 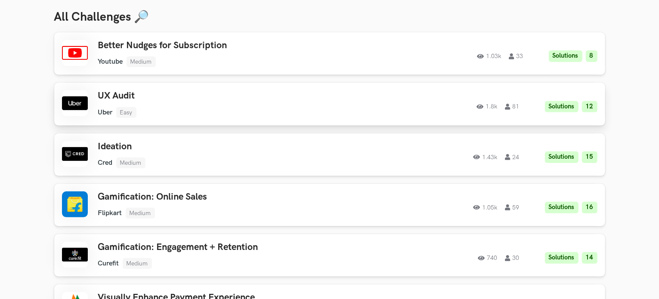 I want to click on h3: UX Audit, so click(x=220, y=96).